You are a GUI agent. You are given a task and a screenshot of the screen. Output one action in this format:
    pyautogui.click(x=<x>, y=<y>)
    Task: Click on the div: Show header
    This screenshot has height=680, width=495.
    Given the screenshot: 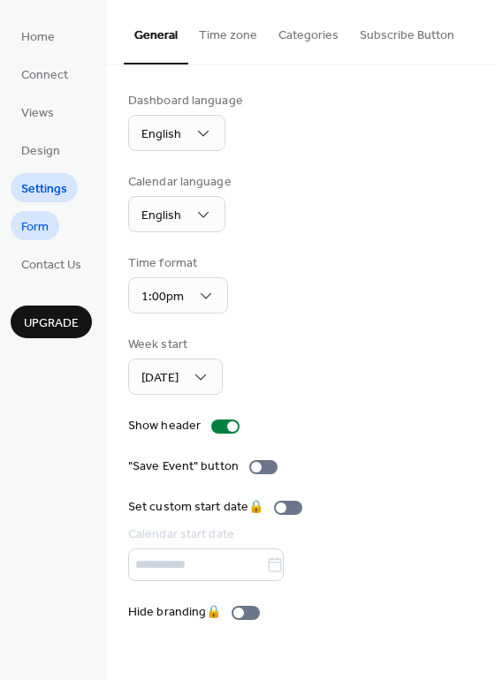 What is the action you would take?
    pyautogui.click(x=164, y=426)
    